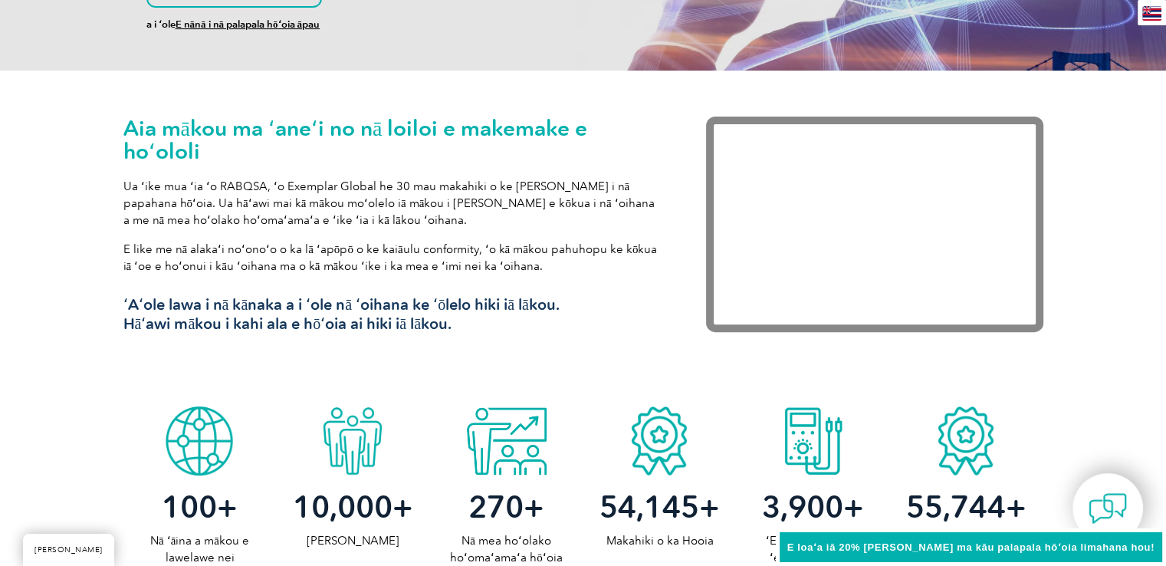 The image size is (1166, 566). What do you see at coordinates (1108, 508) in the screenshot?
I see `img: contact-chat.png` at bounding box center [1108, 508].